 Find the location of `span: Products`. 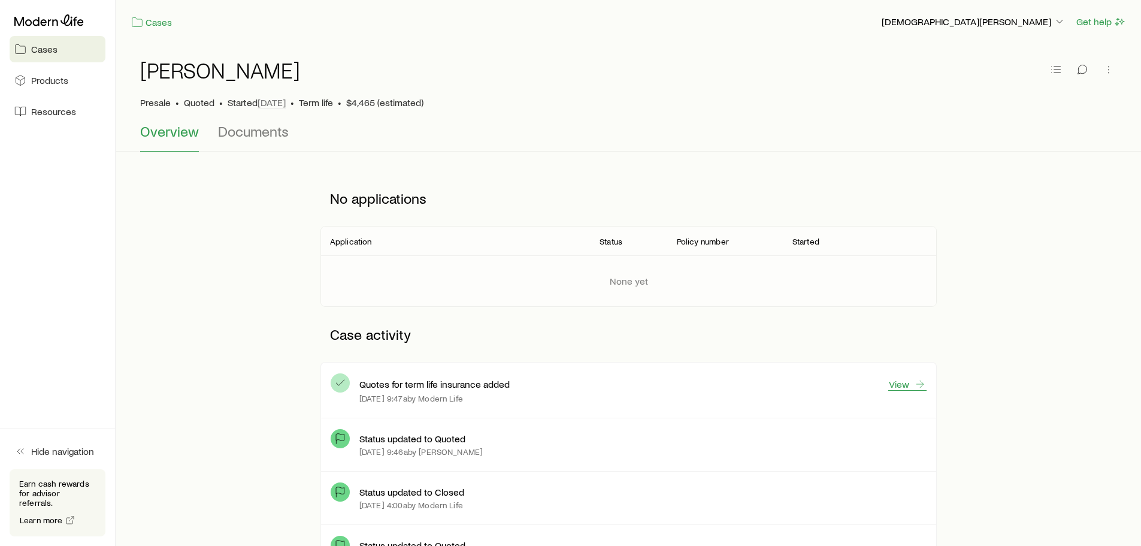

span: Products is located at coordinates (50, 80).